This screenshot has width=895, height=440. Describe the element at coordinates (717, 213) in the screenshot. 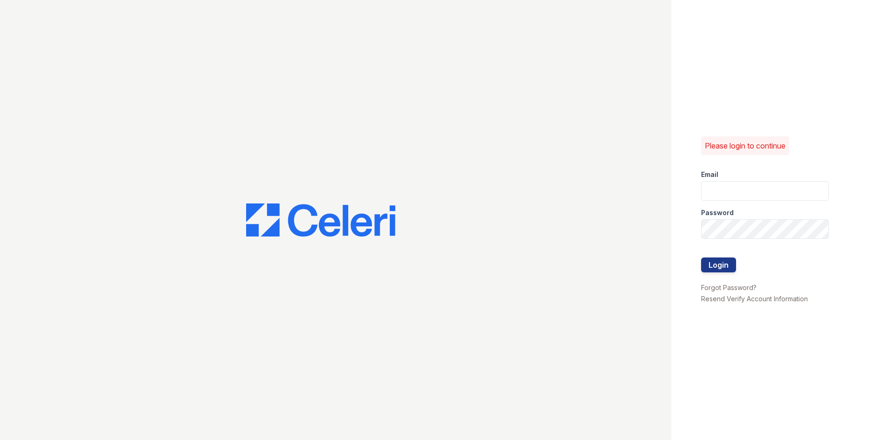

I see `label: Password` at that location.